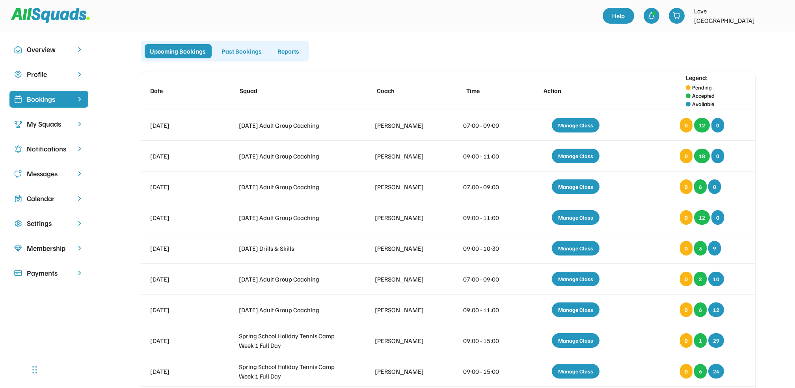 This screenshot has width=795, height=388. Describe the element at coordinates (490, 91) in the screenshot. I see `div: Time` at that location.